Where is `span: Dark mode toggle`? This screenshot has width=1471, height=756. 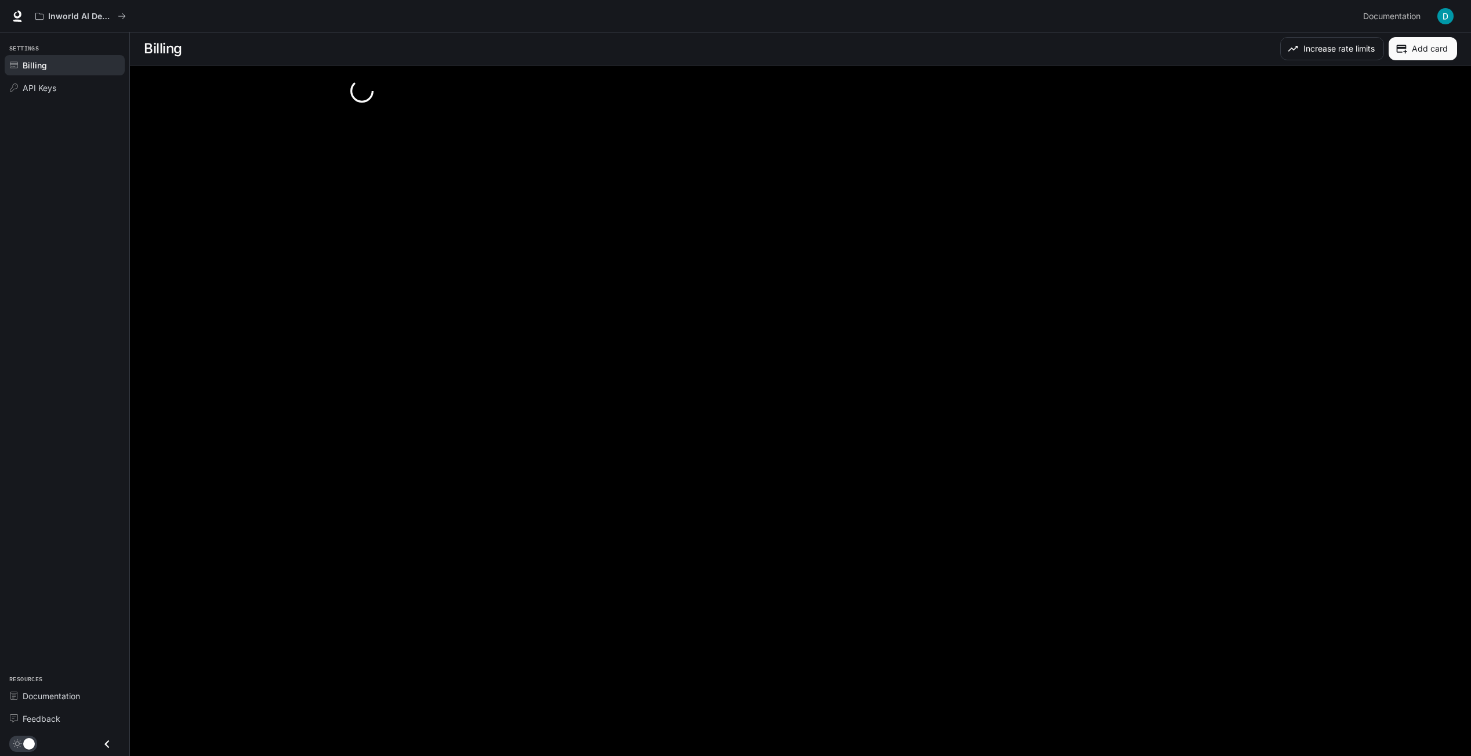
span: Dark mode toggle is located at coordinates (29, 744).